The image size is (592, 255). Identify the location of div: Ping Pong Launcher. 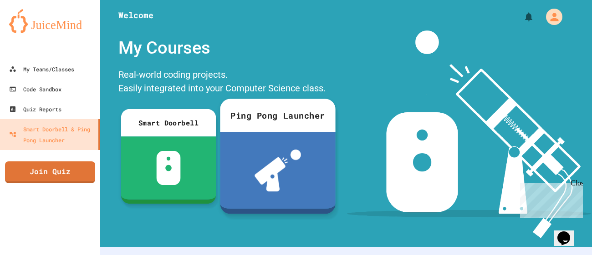
(277, 116).